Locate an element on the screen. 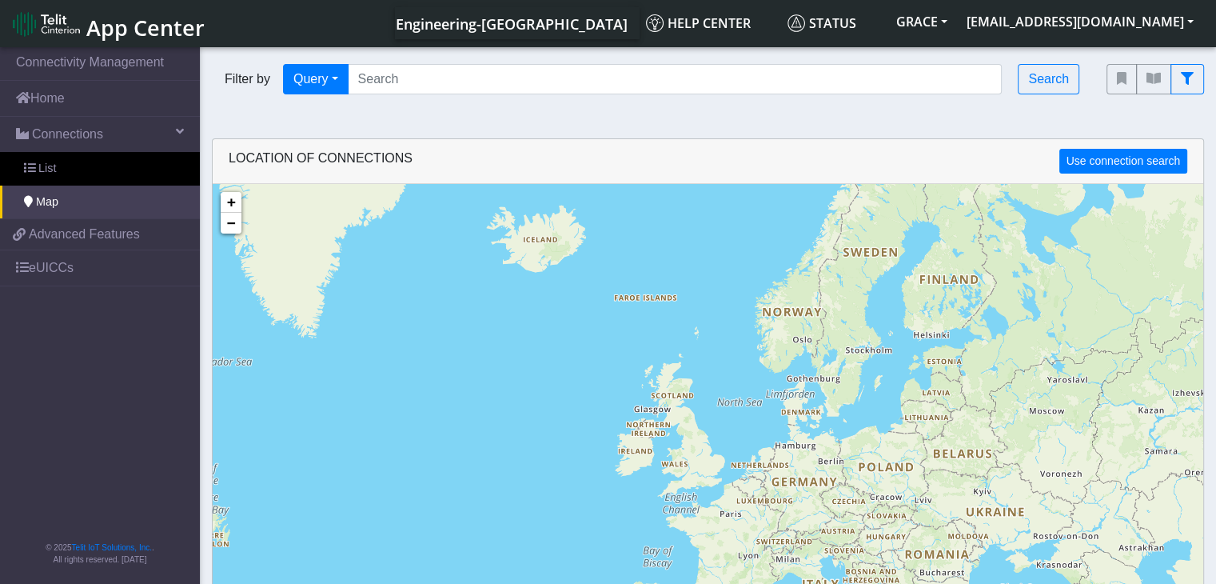 This screenshot has height=584, width=1216. input: Search... is located at coordinates (675, 79).